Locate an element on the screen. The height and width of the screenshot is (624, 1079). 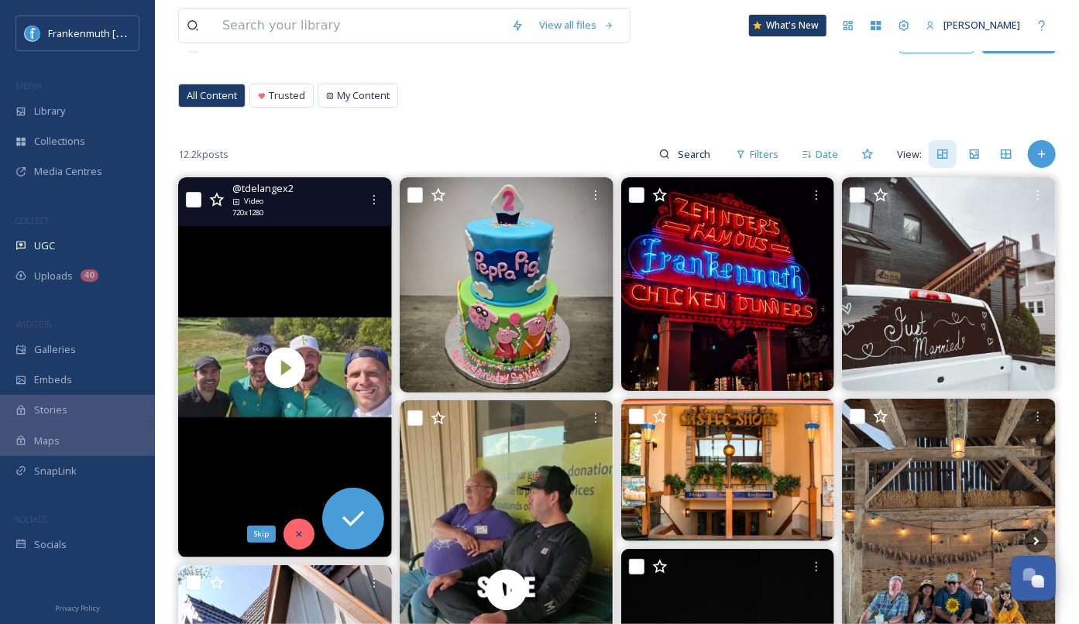
img: thumbnail is located at coordinates (285, 367).